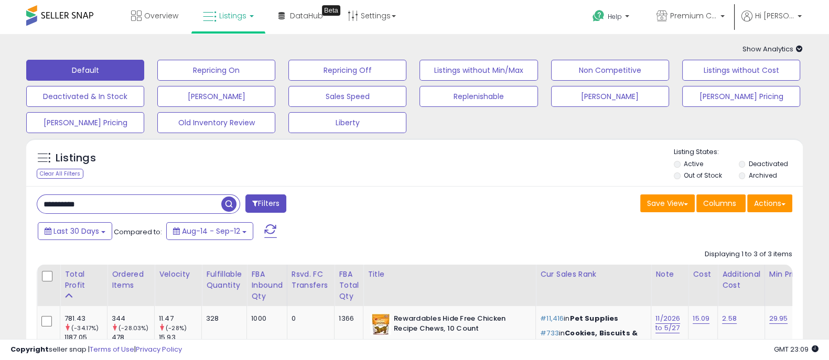  Describe the element at coordinates (762, 175) in the screenshot. I see `label: Archived` at that location.